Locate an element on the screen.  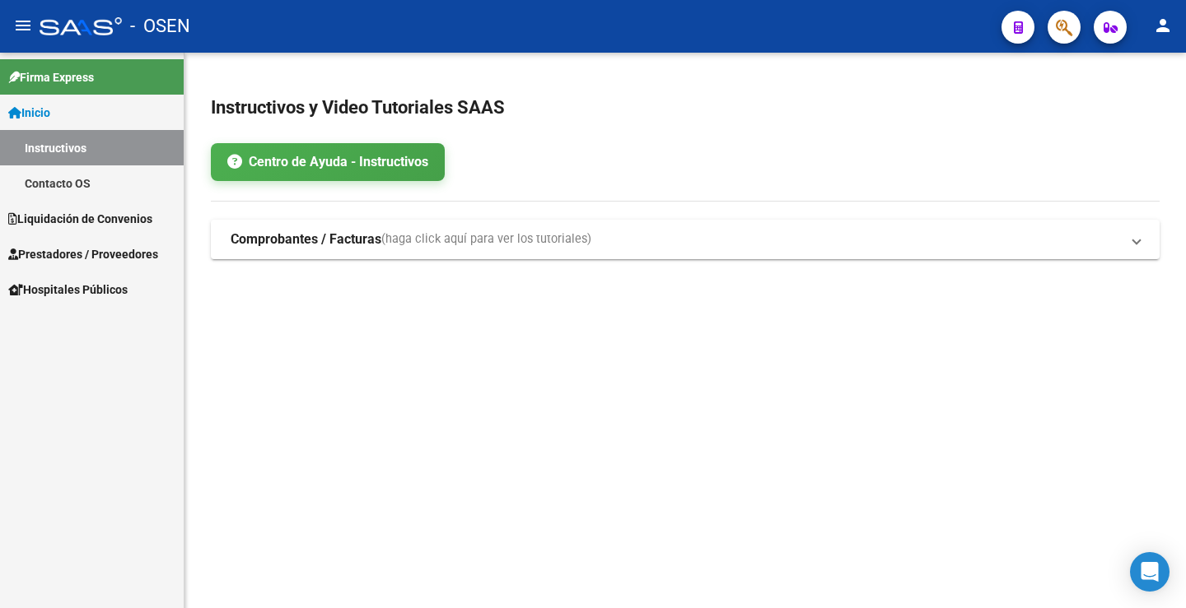
span: Hospitales Públicos is located at coordinates (68, 290).